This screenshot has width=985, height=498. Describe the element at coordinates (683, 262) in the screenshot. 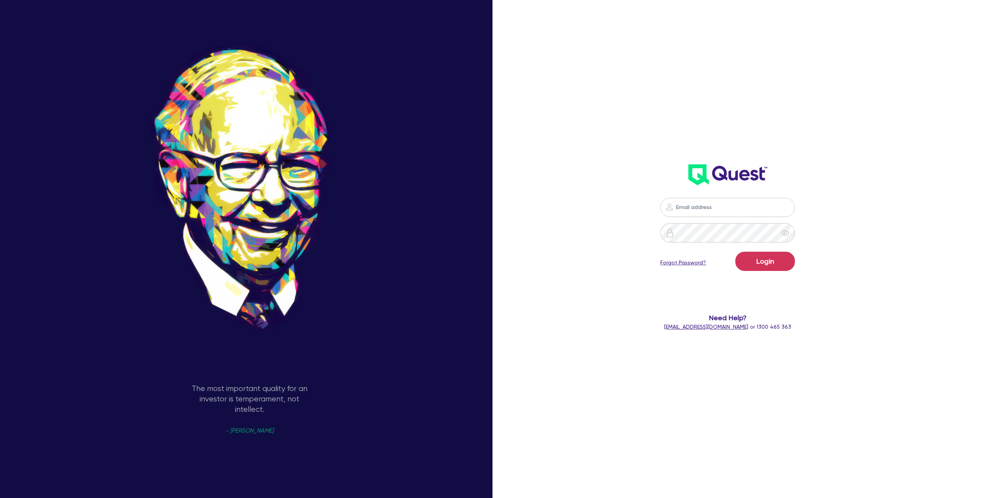

I see `a: Forgot Password?` at that location.